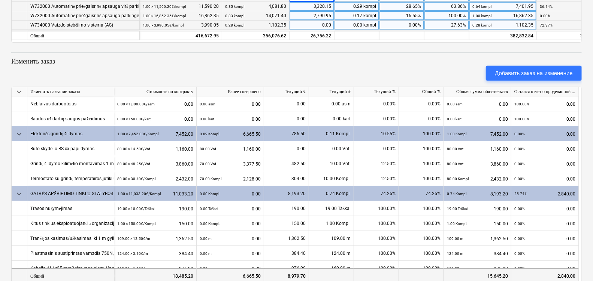 This screenshot has height=281, width=593. Describe the element at coordinates (286, 179) in the screenshot. I see `div: 304.00` at that location.